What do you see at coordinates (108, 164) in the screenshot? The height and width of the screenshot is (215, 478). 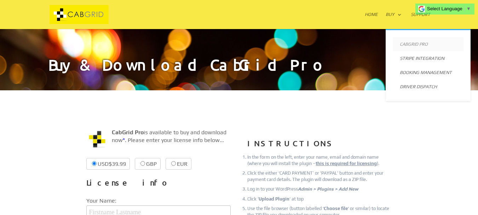 I see `label: USD` at bounding box center [108, 164].